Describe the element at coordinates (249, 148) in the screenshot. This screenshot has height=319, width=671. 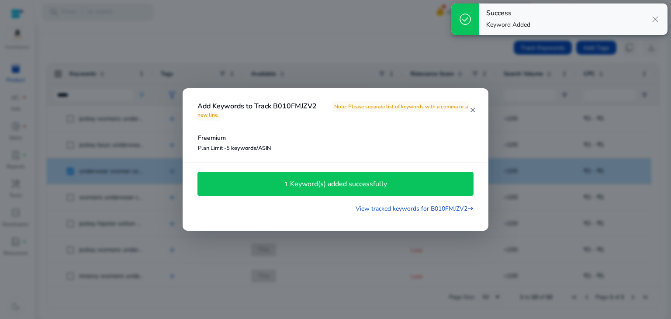
I see `span: 5 keywords/ASIN` at that location.